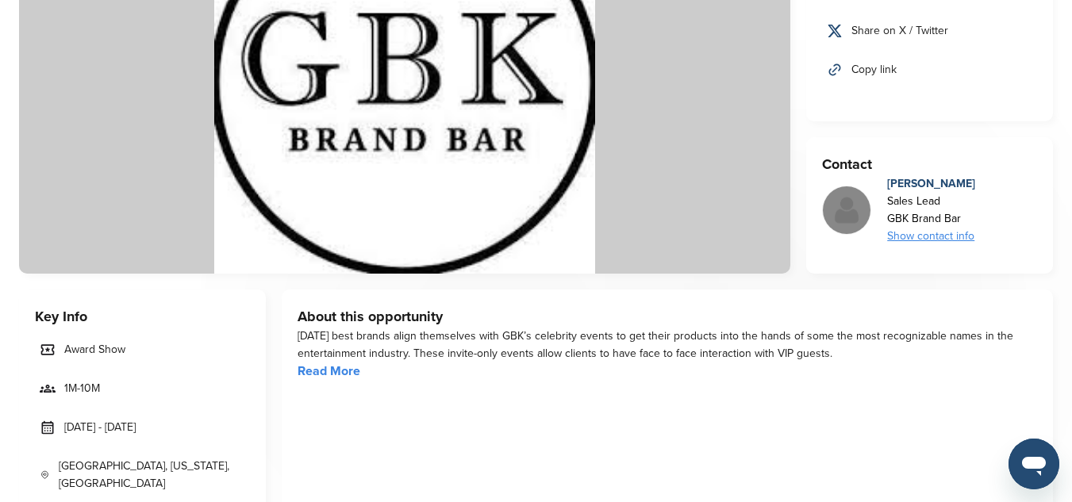 The height and width of the screenshot is (502, 1072). I want to click on span: Copy link, so click(874, 70).